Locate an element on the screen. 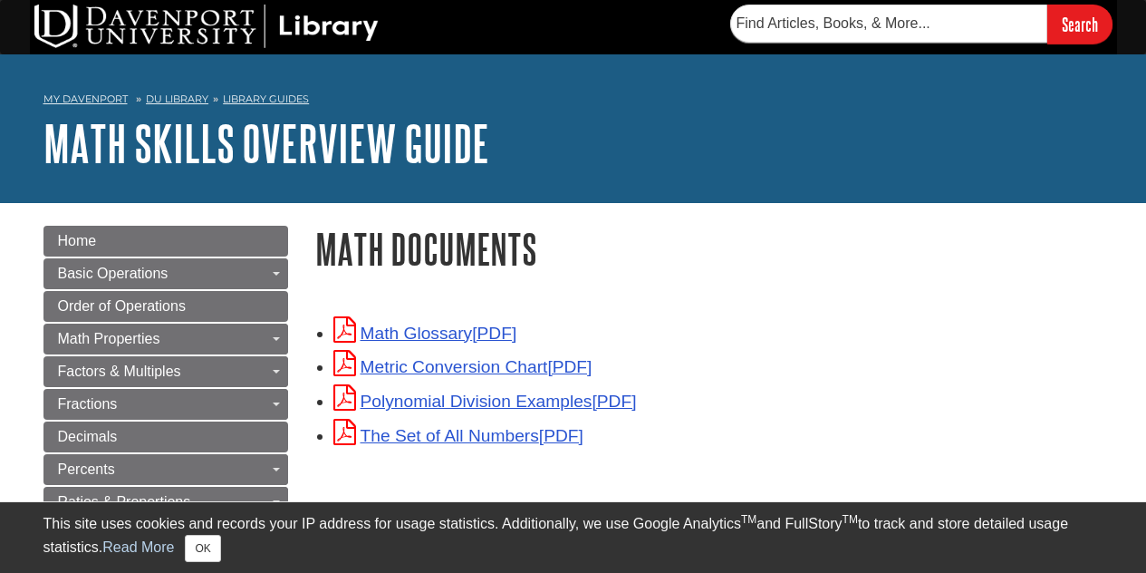 Image resolution: width=1146 pixels, height=573 pixels. form: Searches DU Library's articles, books, and more is located at coordinates (921, 24).